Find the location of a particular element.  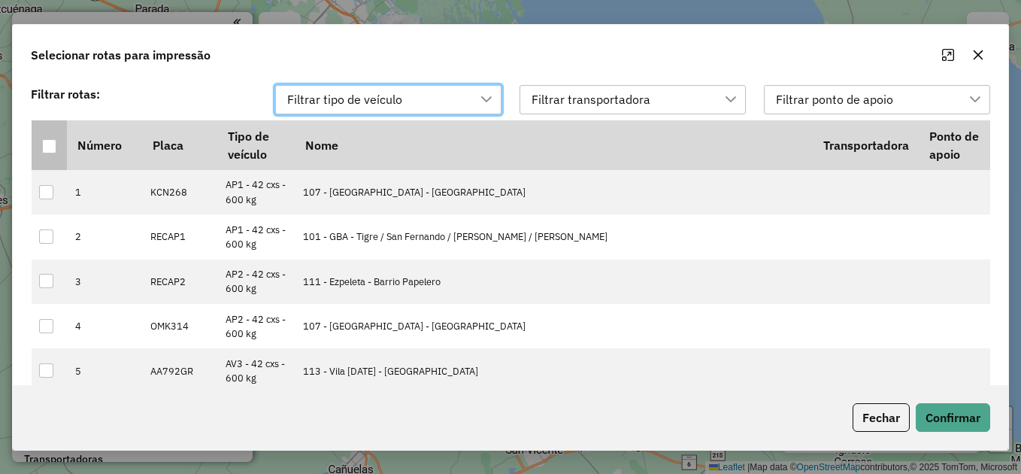

th: Transportadora is located at coordinates (865, 145).